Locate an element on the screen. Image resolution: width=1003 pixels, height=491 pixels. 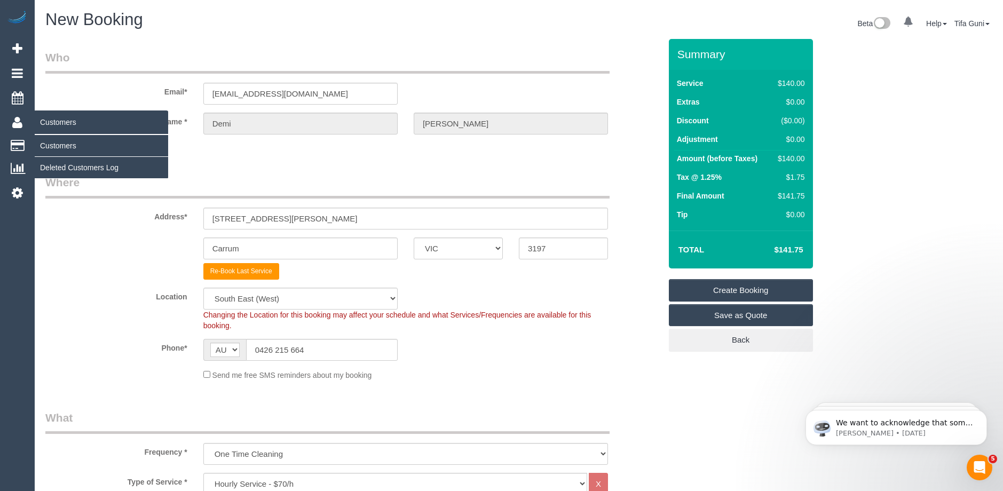
div: $1.75 is located at coordinates (789, 177).